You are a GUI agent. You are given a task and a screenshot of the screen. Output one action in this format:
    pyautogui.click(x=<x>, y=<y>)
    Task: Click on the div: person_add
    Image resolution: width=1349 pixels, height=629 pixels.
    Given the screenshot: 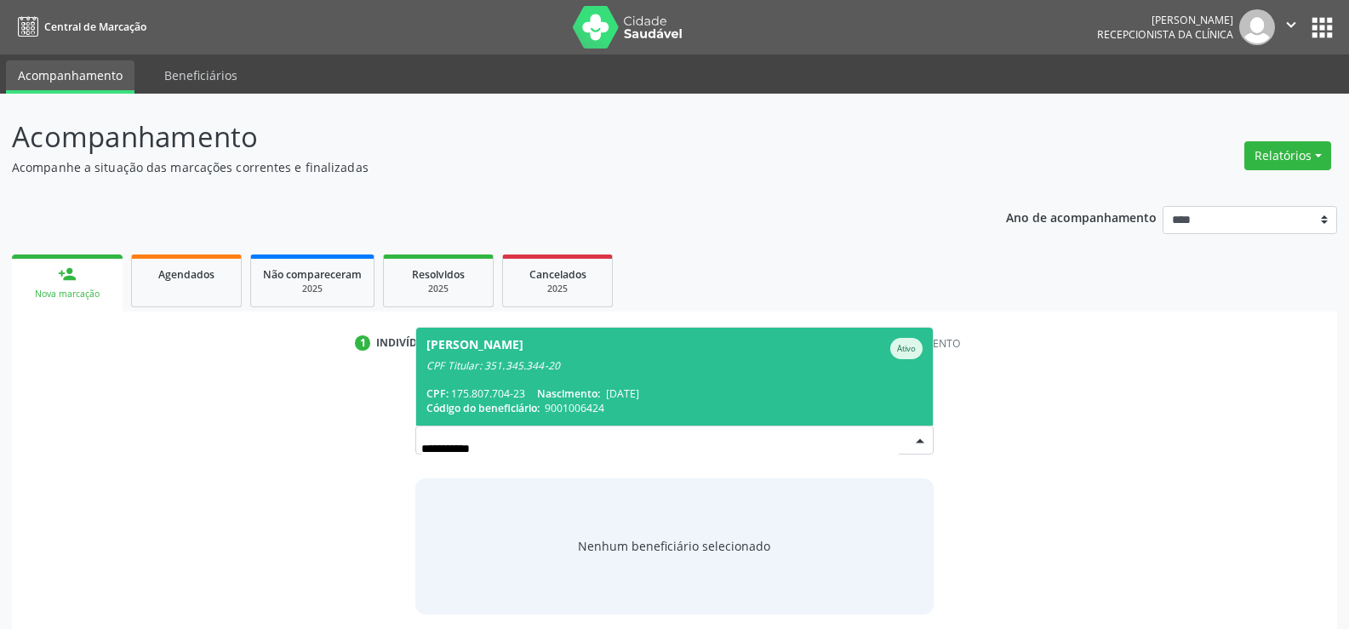 What is the action you would take?
    pyautogui.click(x=67, y=274)
    